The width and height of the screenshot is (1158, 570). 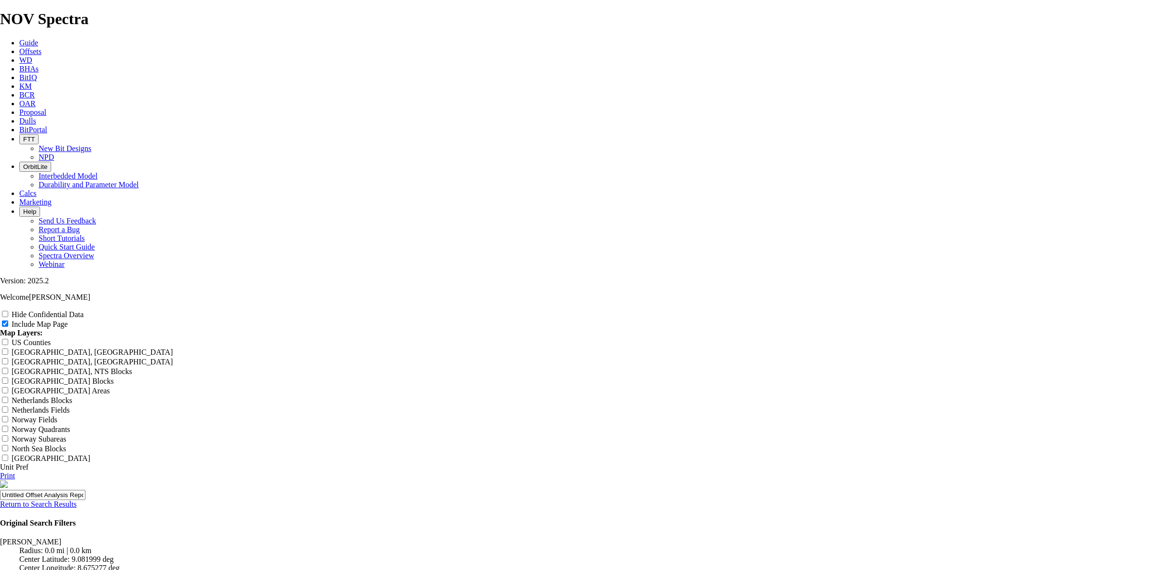 What do you see at coordinates (65, 148) in the screenshot?
I see `a: New Bit Designs` at bounding box center [65, 148].